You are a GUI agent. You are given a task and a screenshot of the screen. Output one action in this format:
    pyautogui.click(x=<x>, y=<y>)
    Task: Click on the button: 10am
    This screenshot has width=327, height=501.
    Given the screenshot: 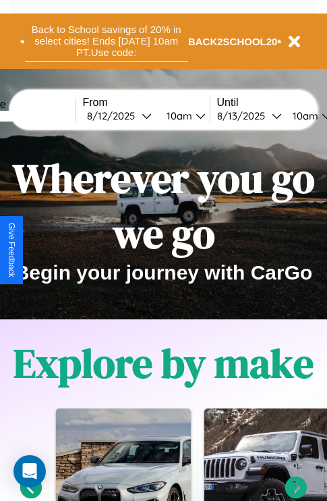 What is the action you would take?
    pyautogui.click(x=183, y=115)
    